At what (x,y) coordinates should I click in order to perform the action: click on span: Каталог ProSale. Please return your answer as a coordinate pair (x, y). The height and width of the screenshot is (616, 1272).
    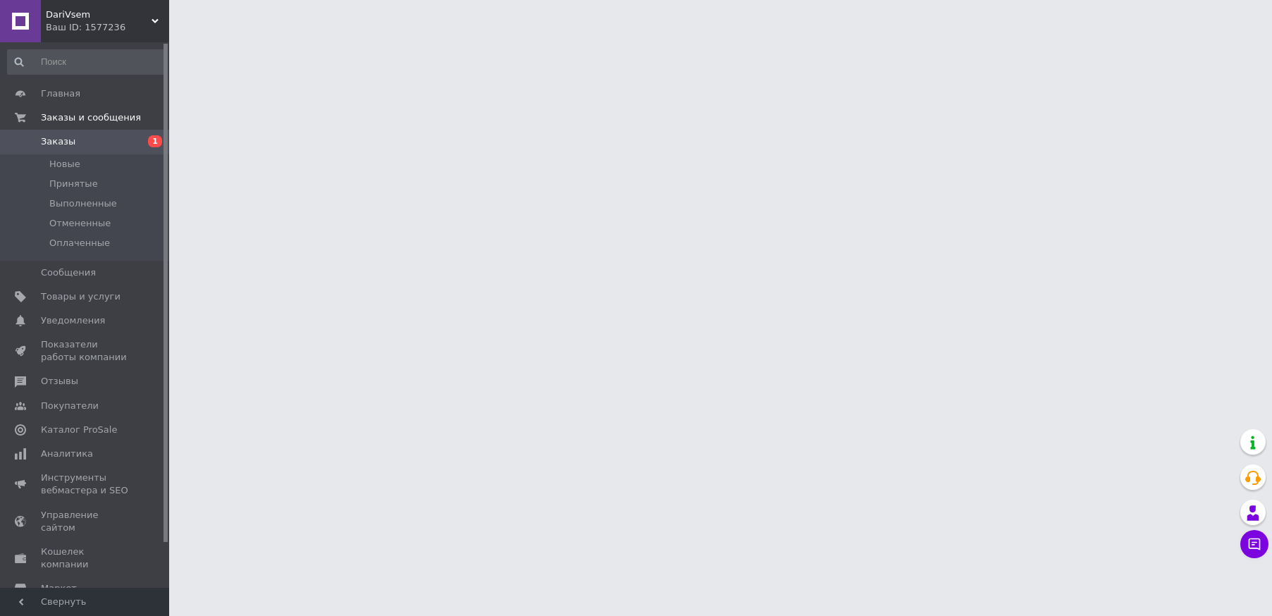
    Looking at the image, I should click on (79, 430).